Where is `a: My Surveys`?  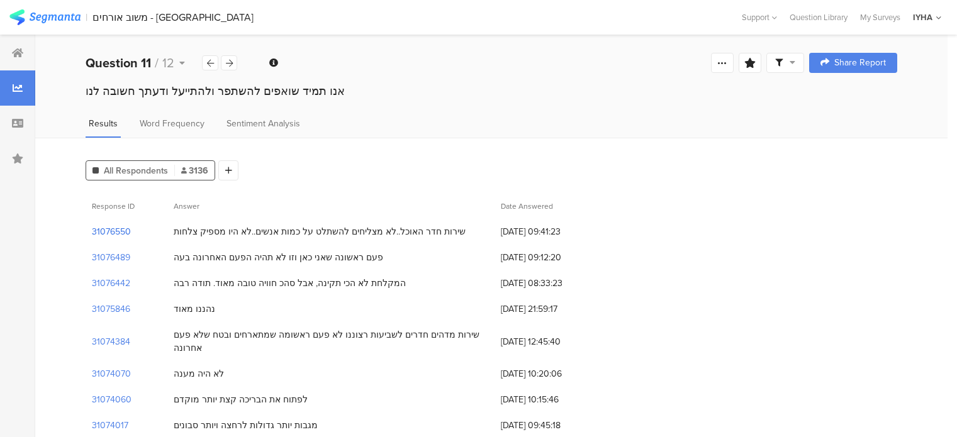 a: My Surveys is located at coordinates (880, 17).